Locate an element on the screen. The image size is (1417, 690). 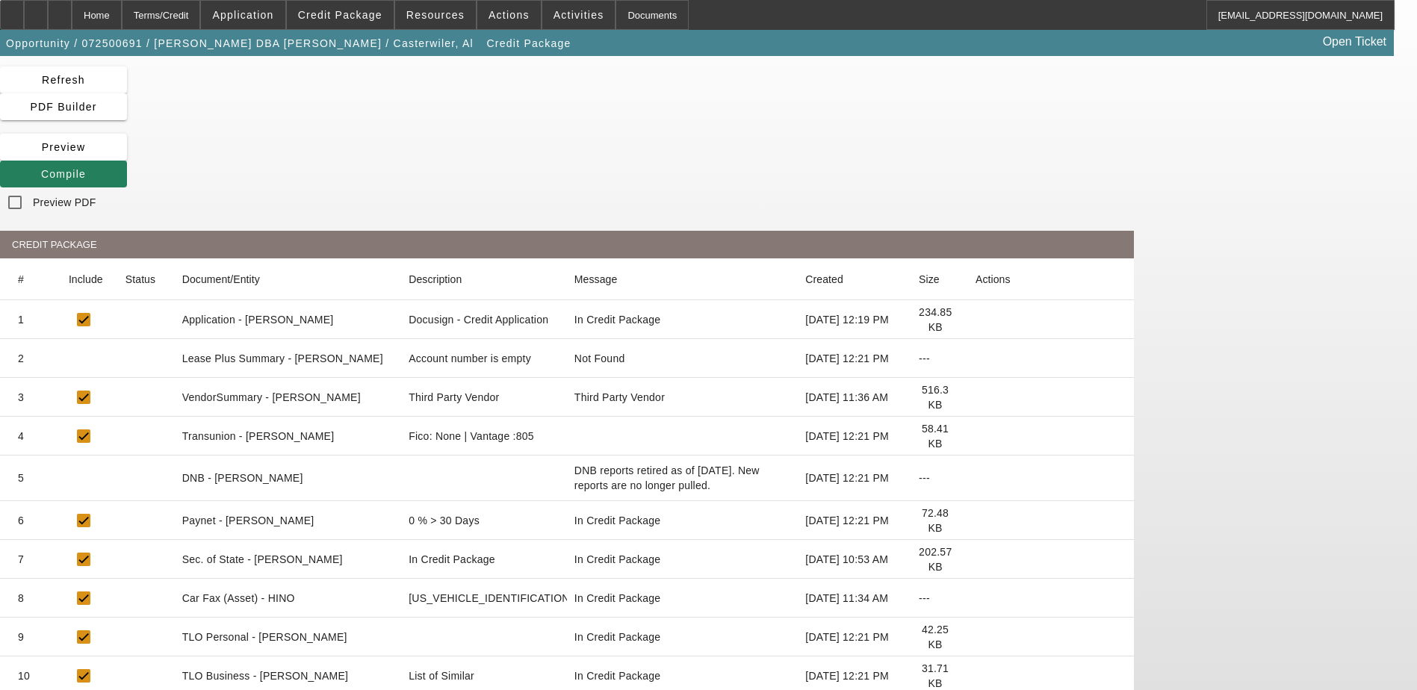
mat-cell: 58.41 KB is located at coordinates (935, 436).